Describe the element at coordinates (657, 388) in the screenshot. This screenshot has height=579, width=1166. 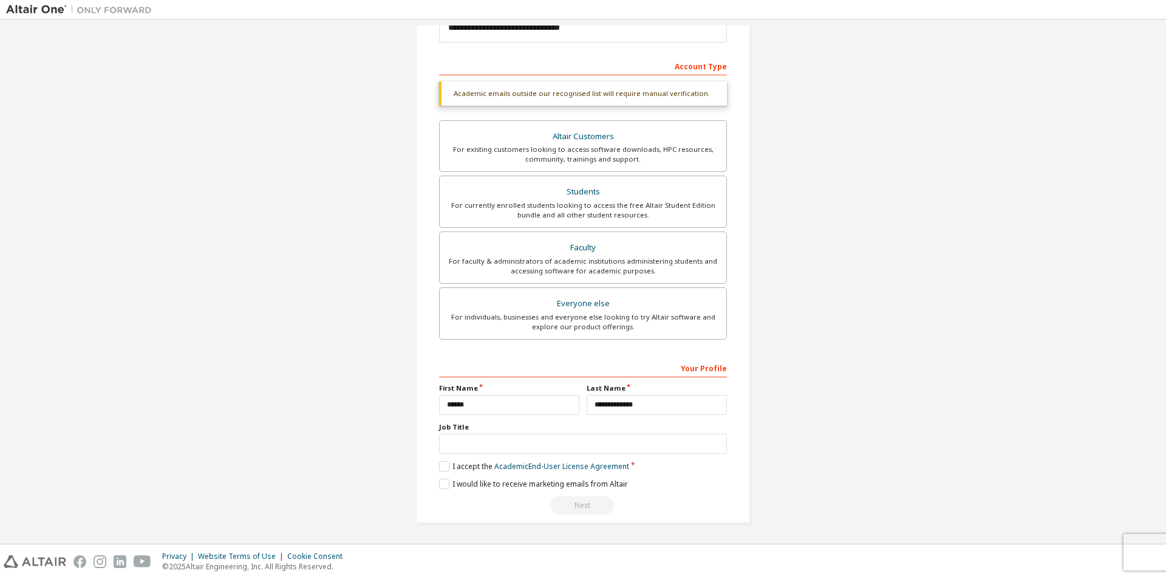
I see `label: Last Name` at that location.